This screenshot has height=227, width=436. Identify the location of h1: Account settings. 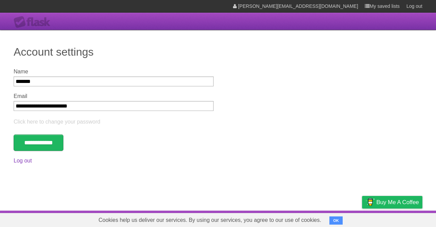
(218, 52).